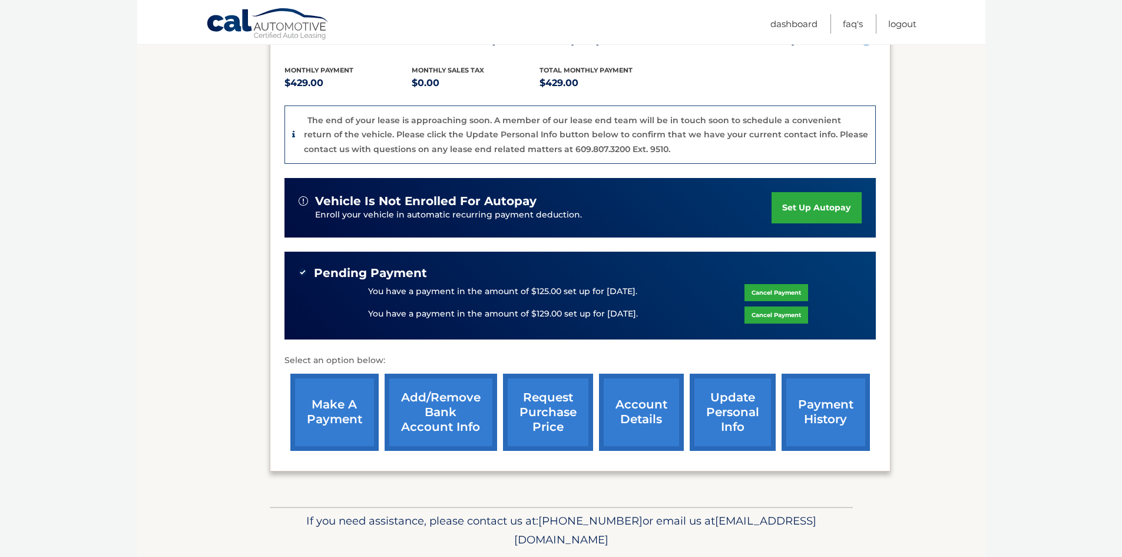 The width and height of the screenshot is (1122, 557). I want to click on a: update personal info, so click(733, 412).